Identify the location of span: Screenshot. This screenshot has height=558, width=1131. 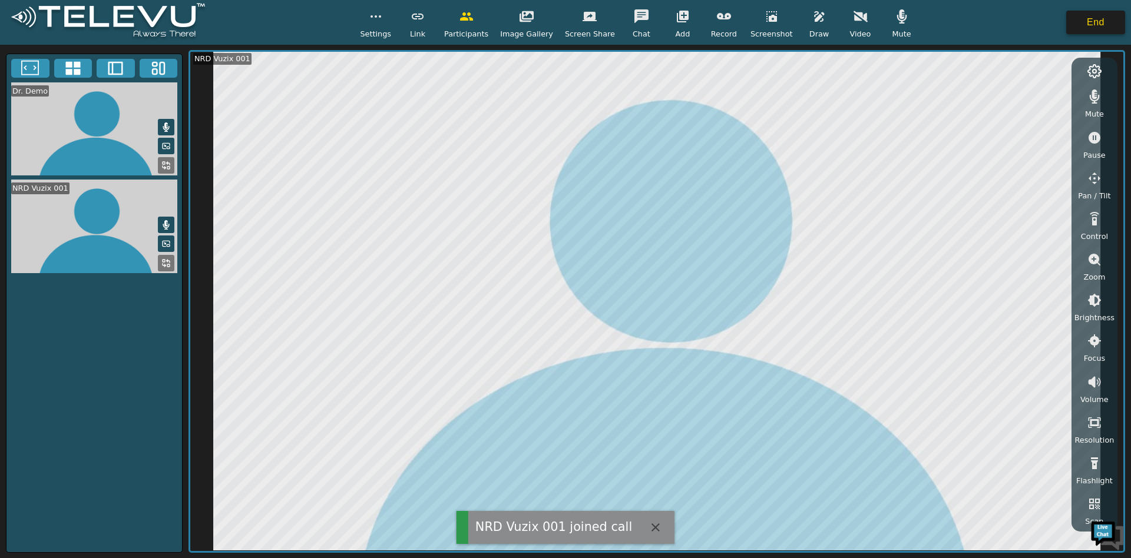
(771, 34).